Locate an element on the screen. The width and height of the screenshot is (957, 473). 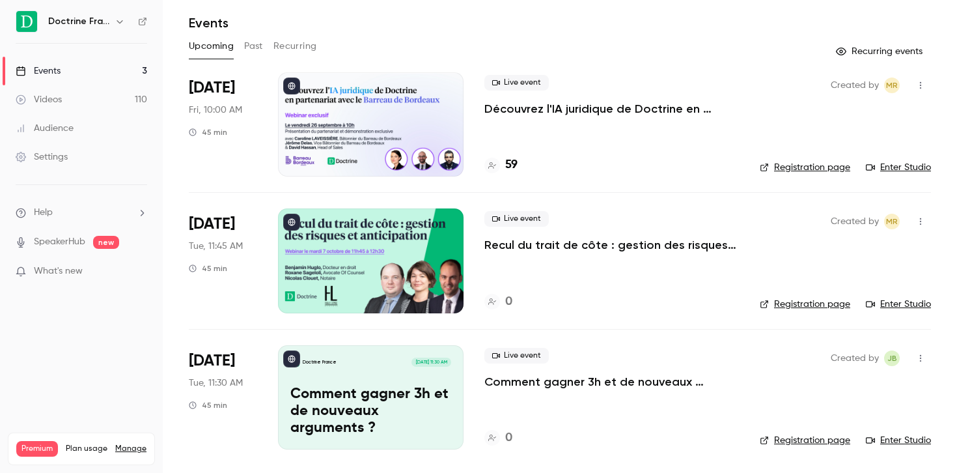
span: new is located at coordinates (106, 242).